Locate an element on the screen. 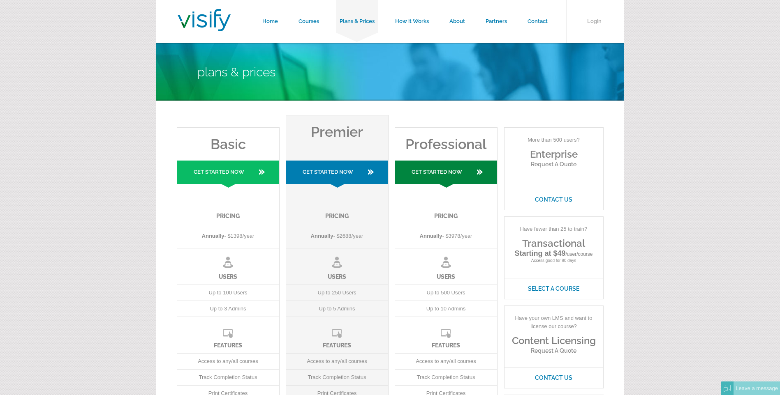  div: Access good for 90 days is located at coordinates (554, 258).